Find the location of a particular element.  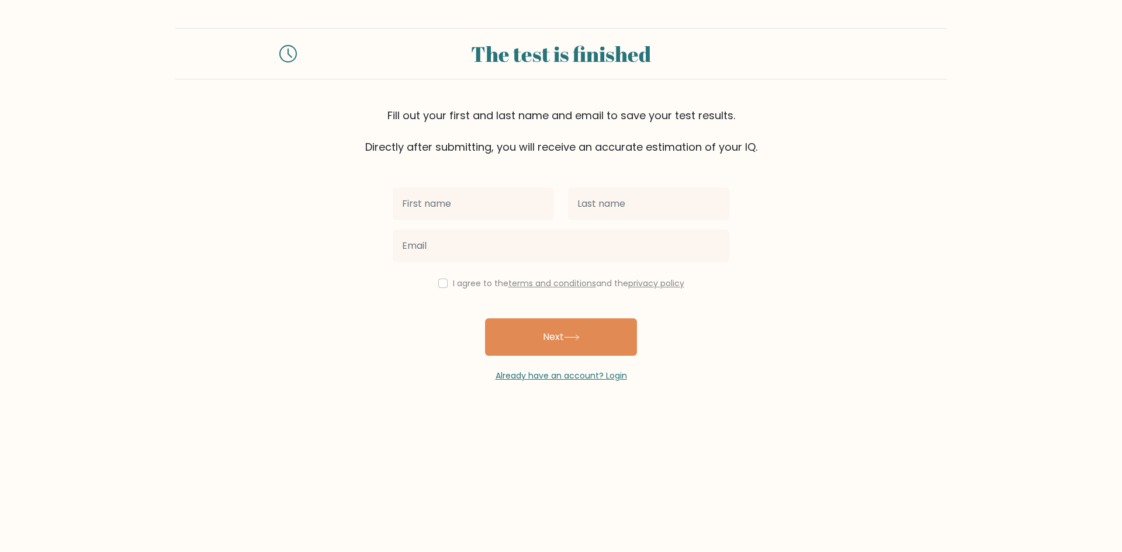

a: terms and conditions is located at coordinates (552, 284).